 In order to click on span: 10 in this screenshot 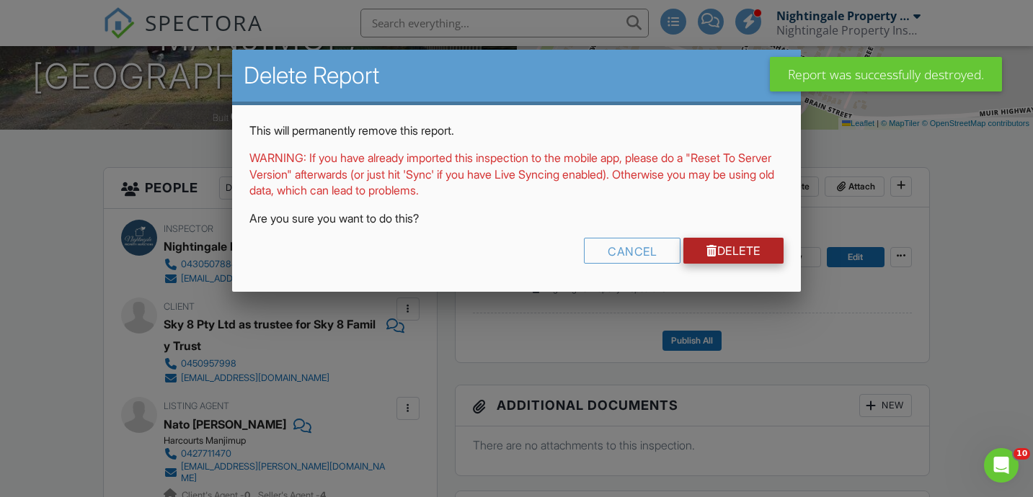, I will do `click(1021, 454)`.